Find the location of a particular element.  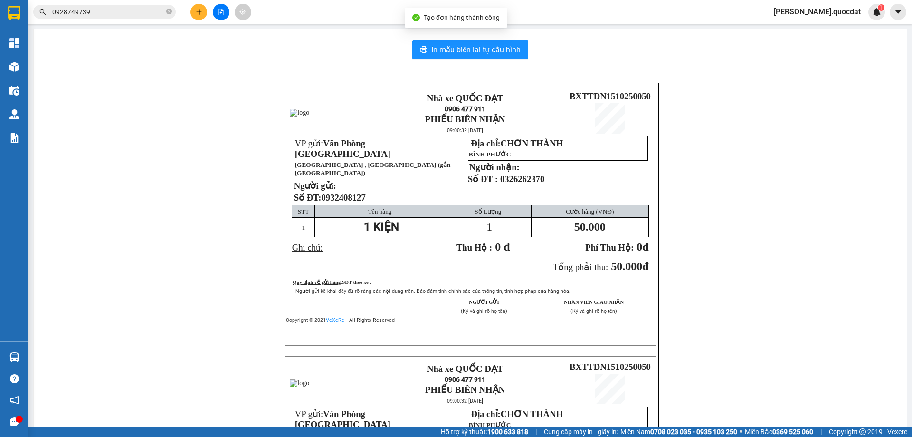

span: plus is located at coordinates (199, 12).